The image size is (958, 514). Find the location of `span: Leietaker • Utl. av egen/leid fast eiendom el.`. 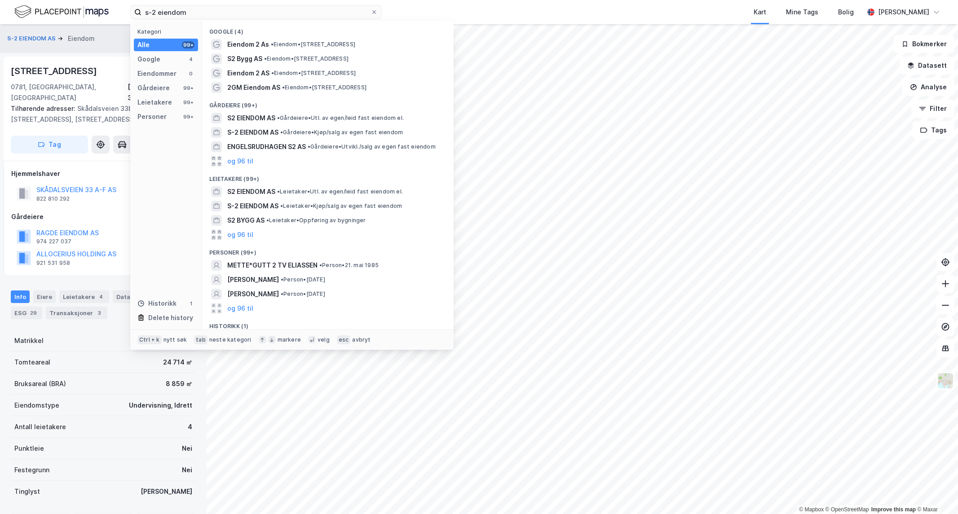

span: Leietaker • Utl. av egen/leid fast eiendom el. is located at coordinates (340, 192).